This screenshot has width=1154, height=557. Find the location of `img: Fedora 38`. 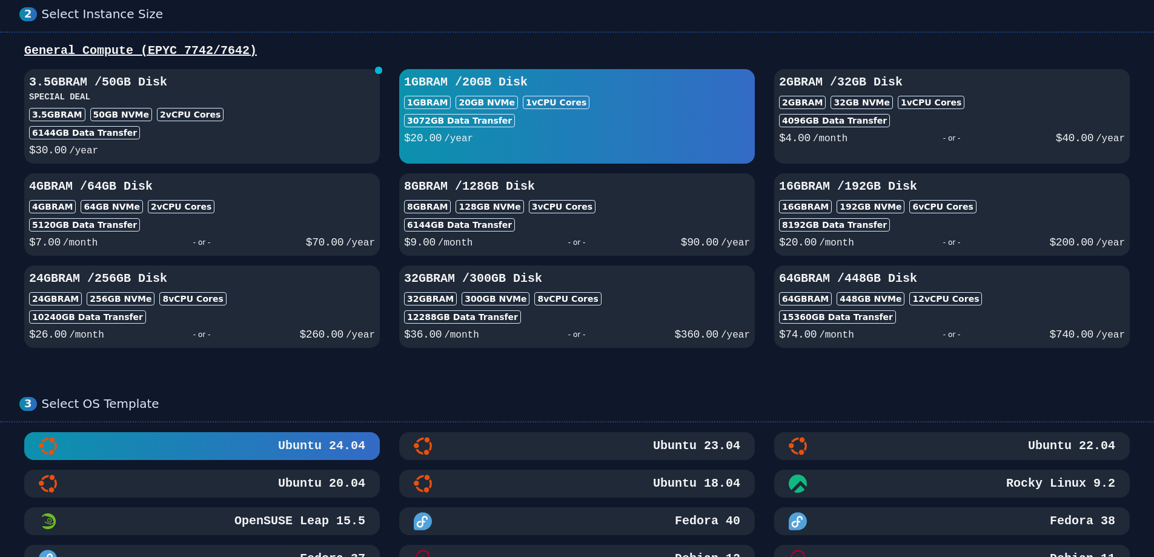

img: Fedora 38 is located at coordinates (798, 521).